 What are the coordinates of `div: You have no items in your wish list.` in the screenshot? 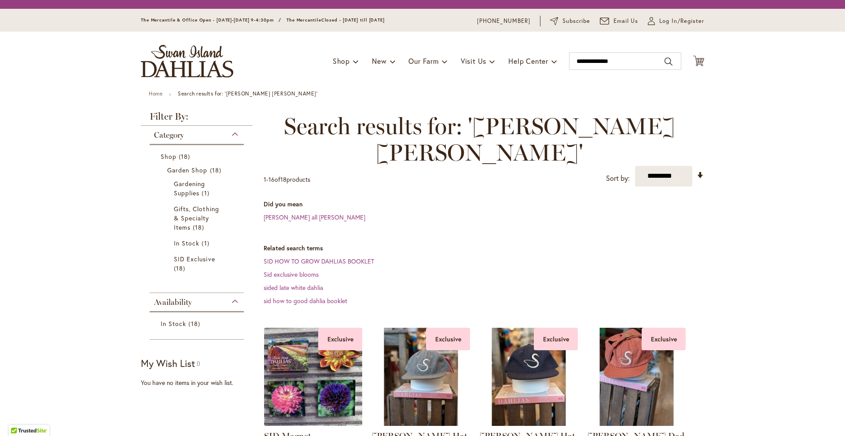 It's located at (199, 383).